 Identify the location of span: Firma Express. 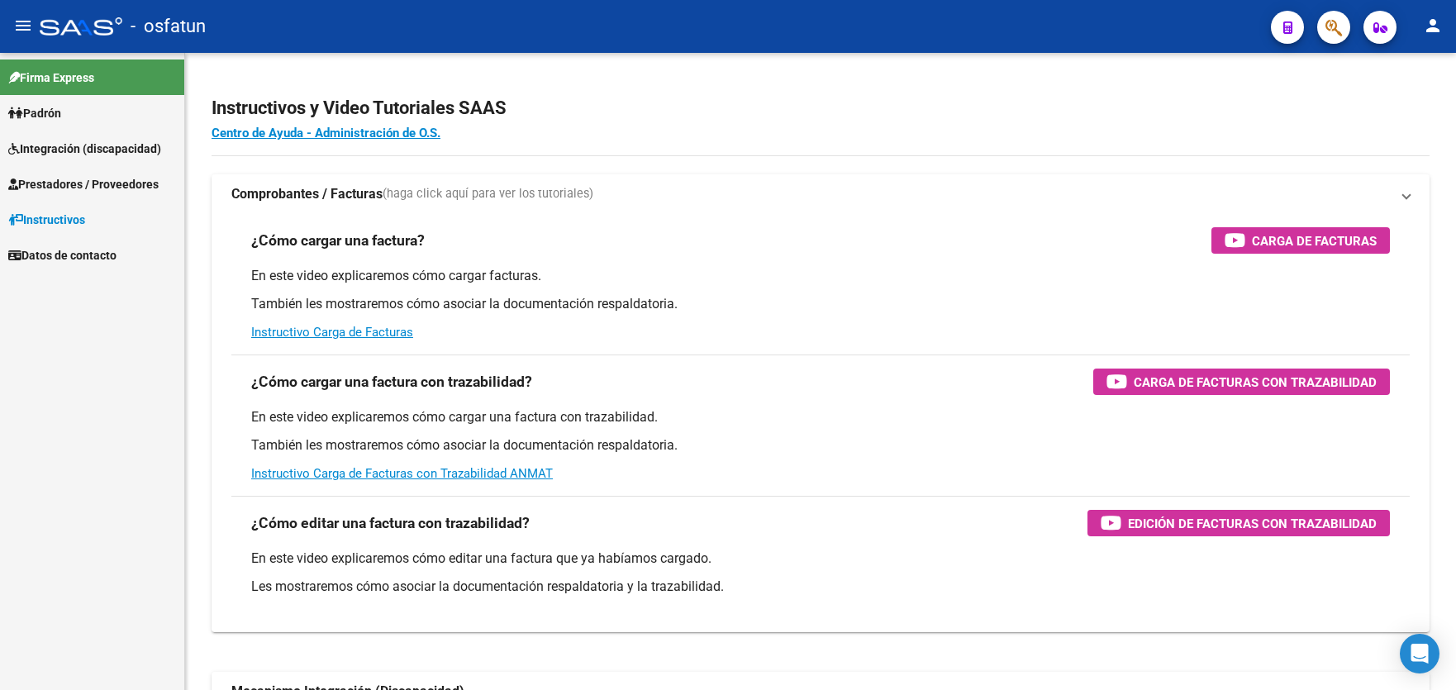
(51, 78).